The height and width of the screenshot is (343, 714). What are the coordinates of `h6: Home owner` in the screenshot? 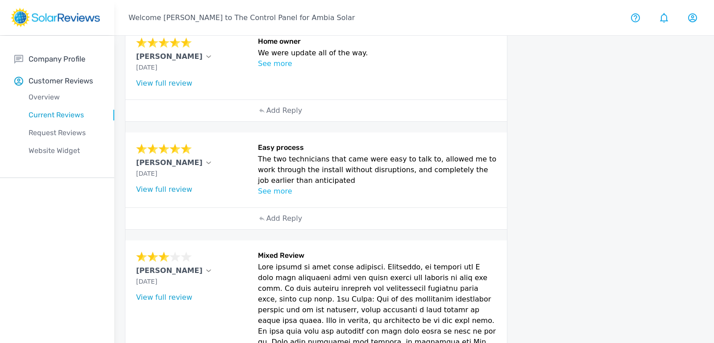 It's located at (377, 42).